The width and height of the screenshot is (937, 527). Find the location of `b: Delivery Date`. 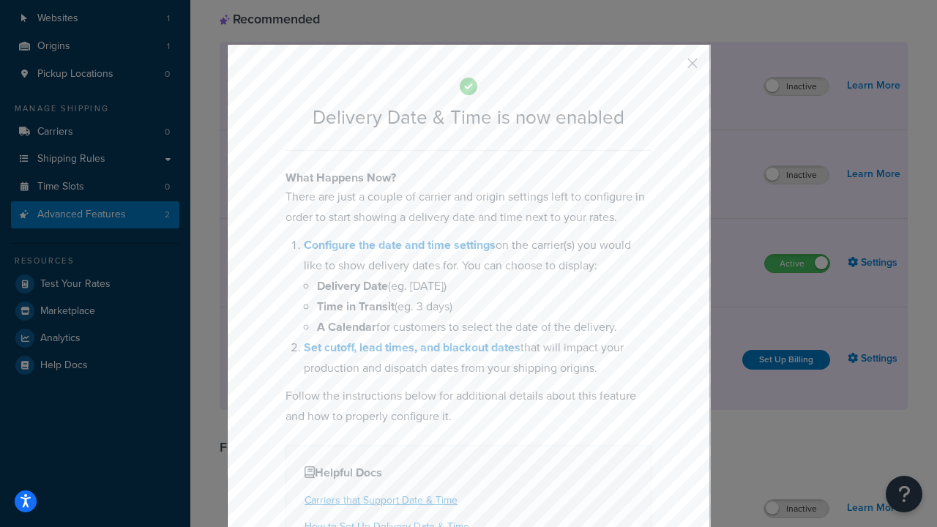

b: Delivery Date is located at coordinates (352, 286).